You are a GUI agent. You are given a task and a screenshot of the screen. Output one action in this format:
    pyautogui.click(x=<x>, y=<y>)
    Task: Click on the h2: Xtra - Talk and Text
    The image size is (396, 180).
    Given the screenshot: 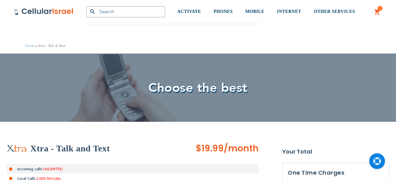 What is the action you would take?
    pyautogui.click(x=70, y=149)
    